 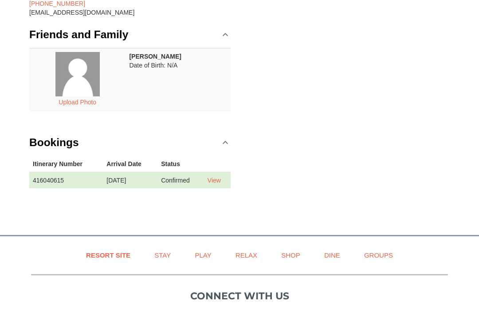 What do you see at coordinates (162, 255) in the screenshot?
I see `a: Stay` at bounding box center [162, 255].